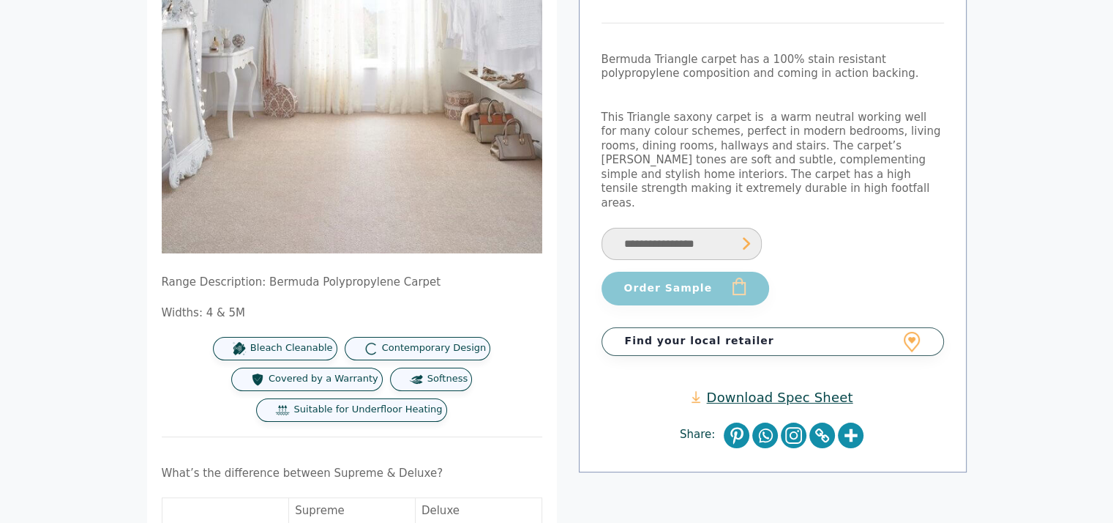  What do you see at coordinates (773, 341) in the screenshot?
I see `a: Find your local retailer` at bounding box center [773, 341].